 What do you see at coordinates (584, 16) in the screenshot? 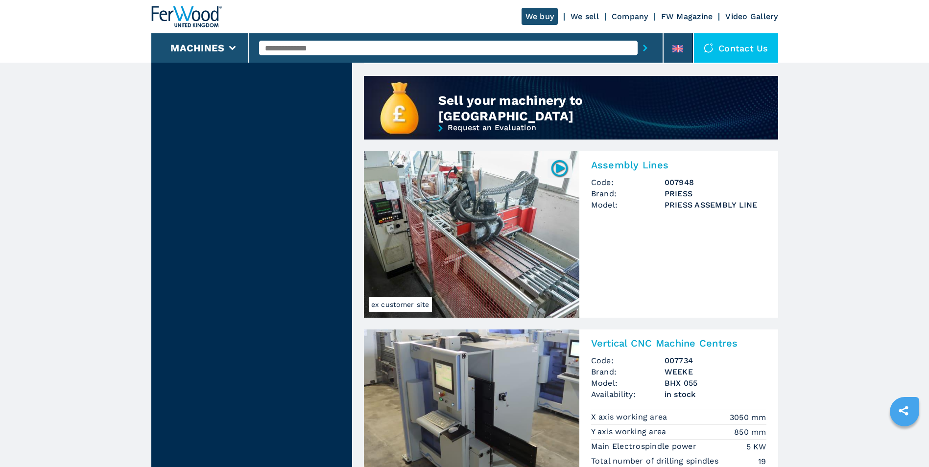
I see `a: We sell` at bounding box center [584, 16].